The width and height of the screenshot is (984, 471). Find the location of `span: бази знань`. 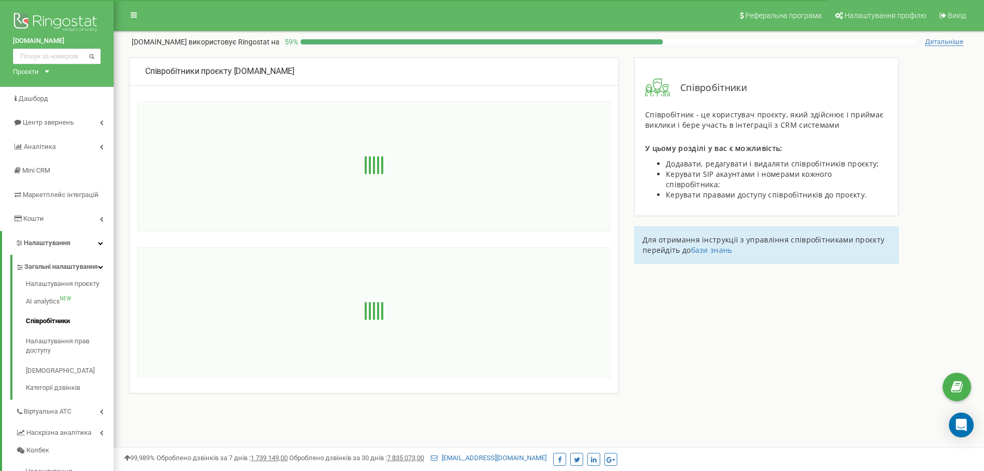

span: бази знань is located at coordinates (712, 250).